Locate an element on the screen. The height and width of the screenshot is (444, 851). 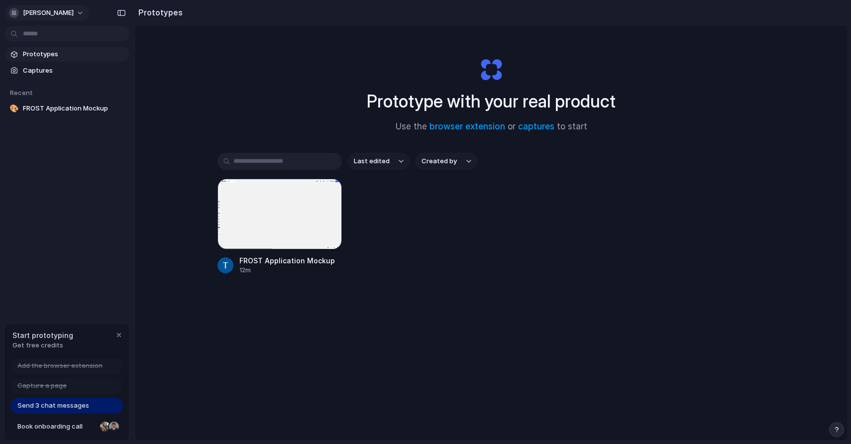
h2: Prototypes is located at coordinates (158, 12).